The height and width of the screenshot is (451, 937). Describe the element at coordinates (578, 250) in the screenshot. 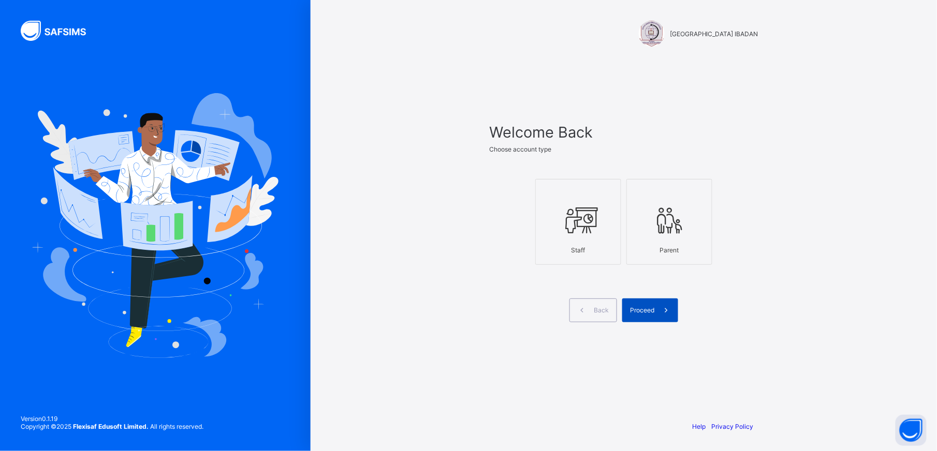

I see `div: Staff` at that location.